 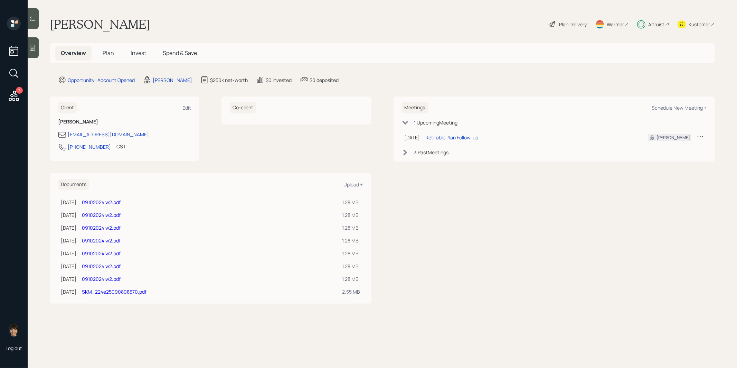 I want to click on div: Retirable Plan Follow-up, so click(x=452, y=137).